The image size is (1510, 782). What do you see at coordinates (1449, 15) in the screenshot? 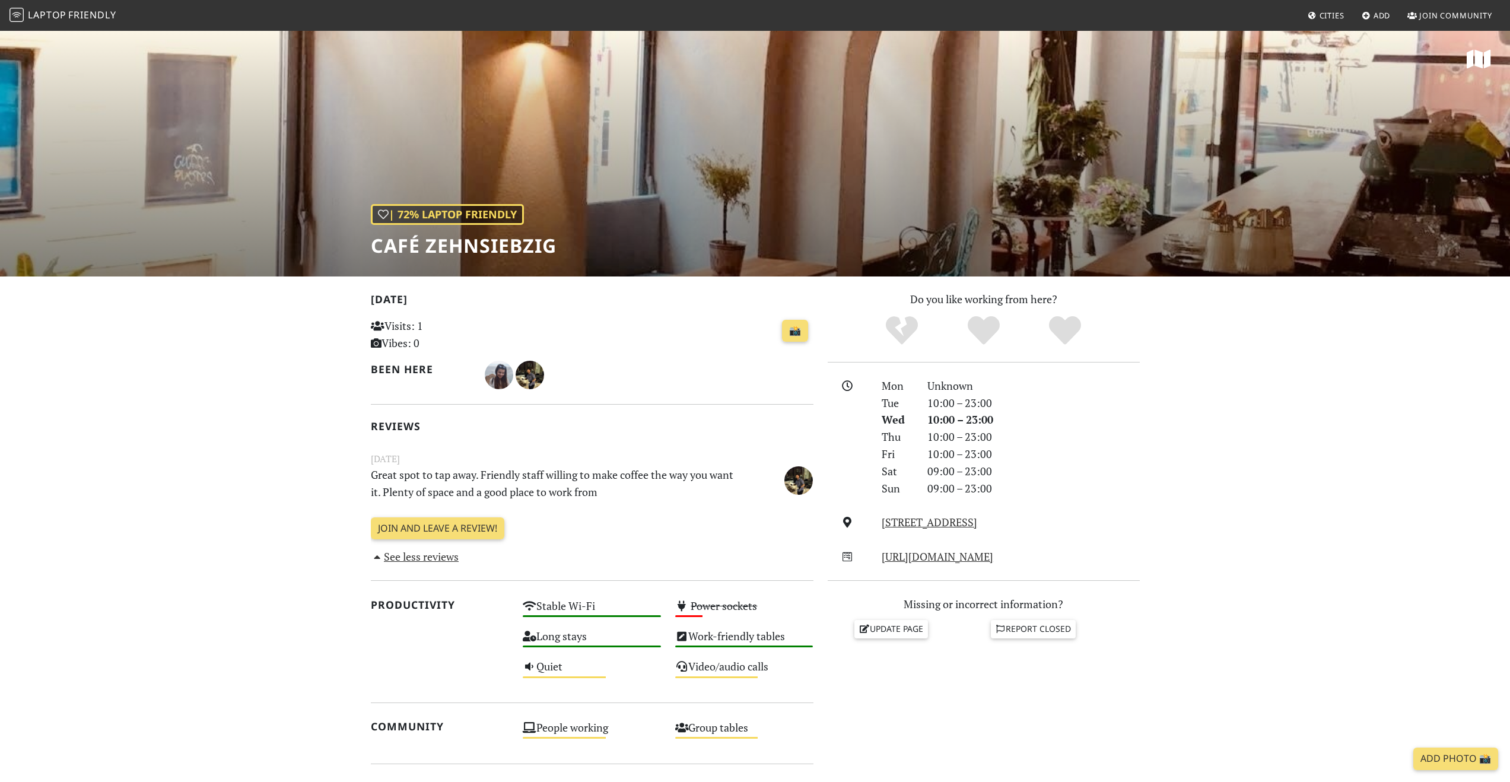
I see `a: Join Community` at bounding box center [1449, 15].